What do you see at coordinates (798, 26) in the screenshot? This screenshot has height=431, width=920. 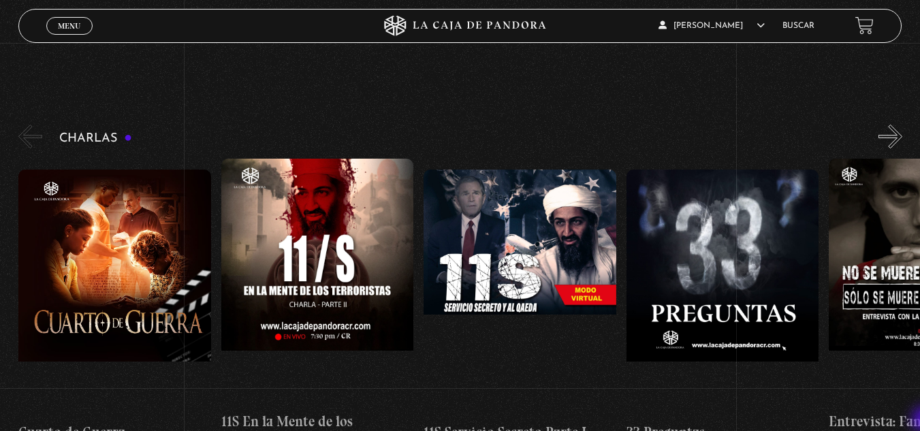 I see `a: Buscar` at bounding box center [798, 26].